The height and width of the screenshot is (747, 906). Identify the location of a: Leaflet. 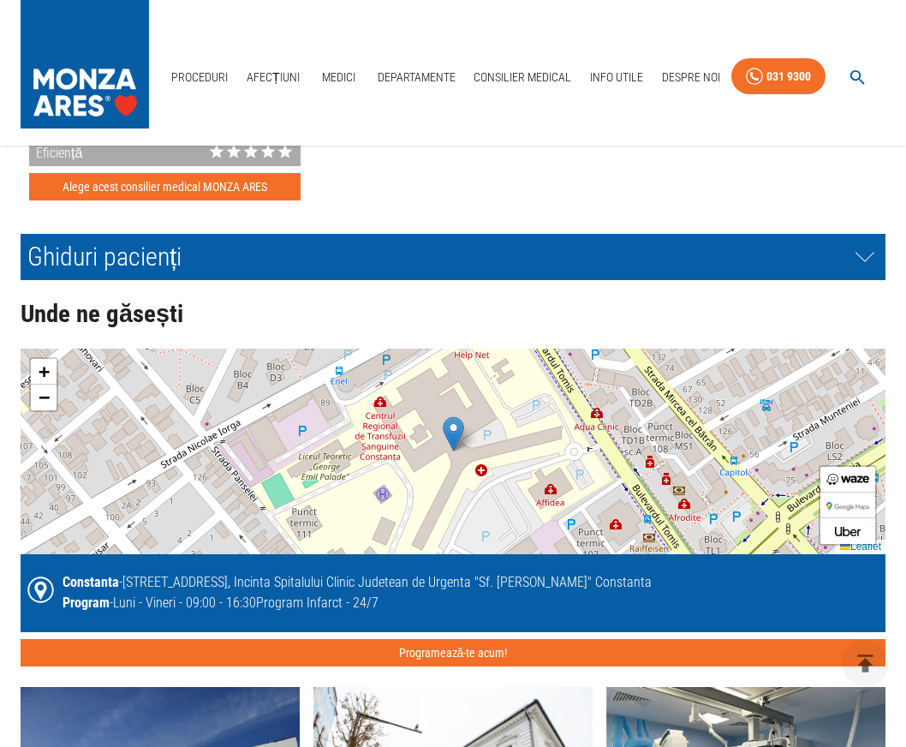
(861, 546).